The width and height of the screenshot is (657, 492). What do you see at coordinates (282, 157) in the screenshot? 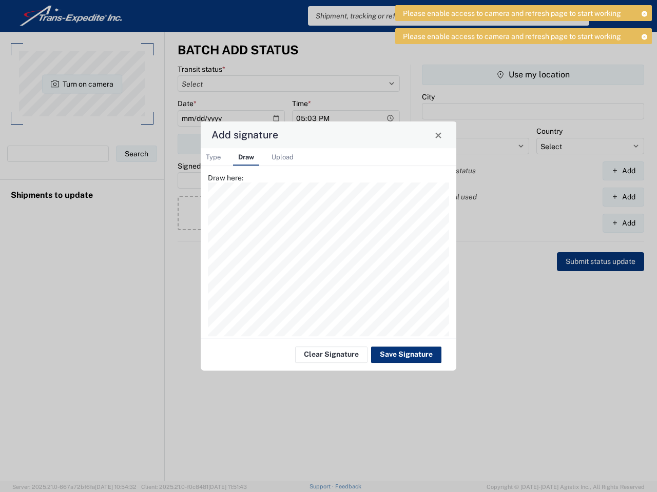
I see `span: Upload` at bounding box center [282, 157].